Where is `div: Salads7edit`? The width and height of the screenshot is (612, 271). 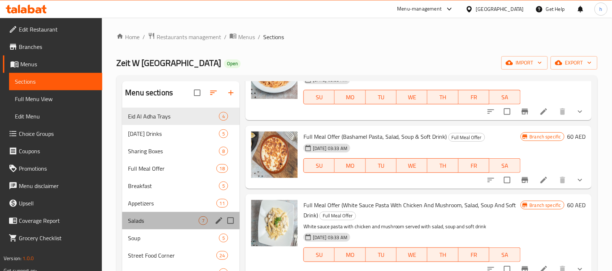
div: Salads7edit is located at coordinates (181, 221).